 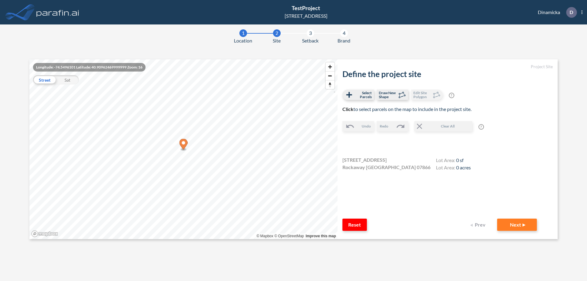 What do you see at coordinates (310, 33) in the screenshot?
I see `div: 3` at bounding box center [310, 33].